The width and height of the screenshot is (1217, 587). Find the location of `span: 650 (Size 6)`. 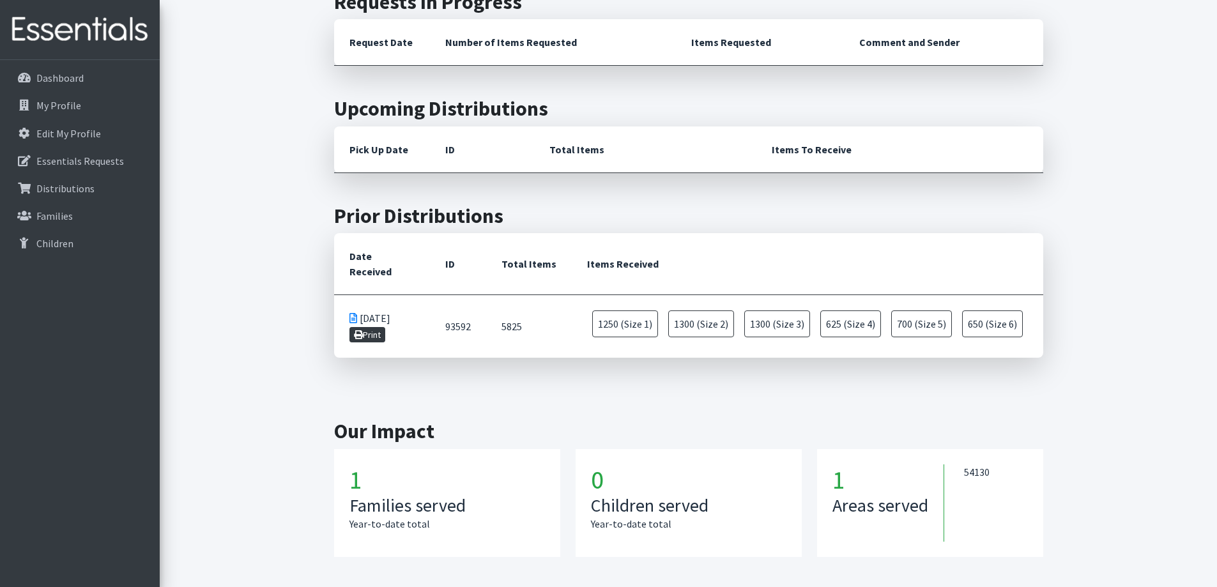

span: 650 (Size 6) is located at coordinates (992, 324).